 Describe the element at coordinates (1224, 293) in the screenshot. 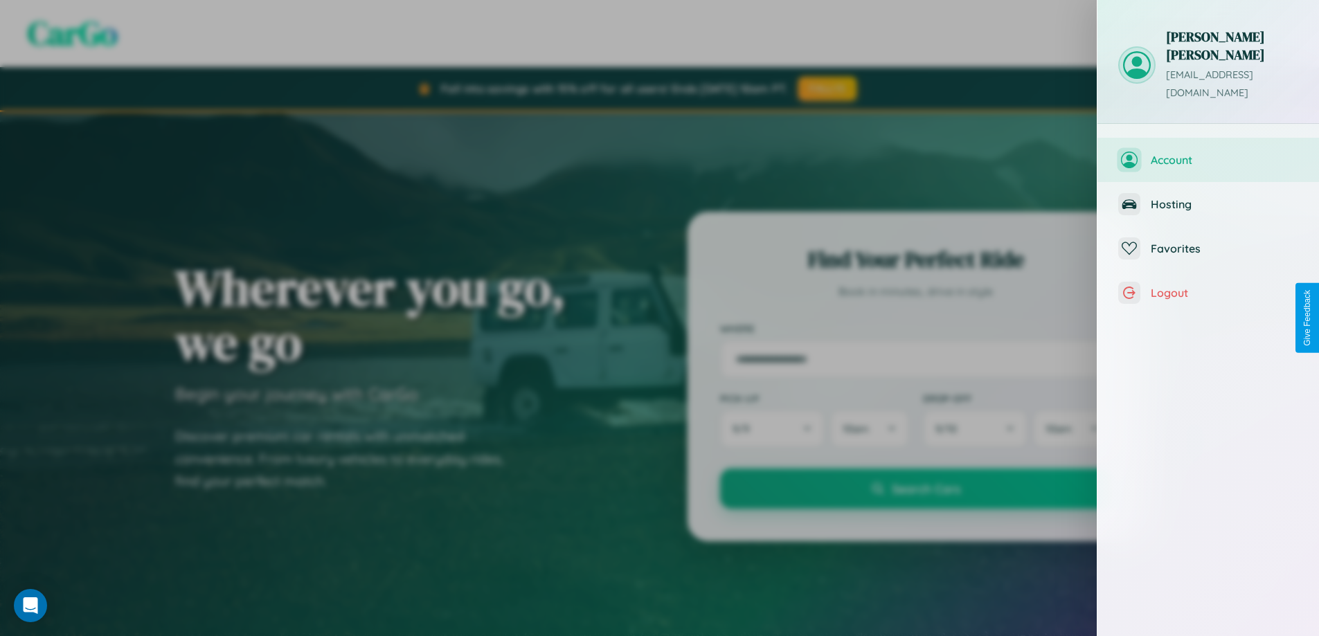

I see `span: Logout` at that location.